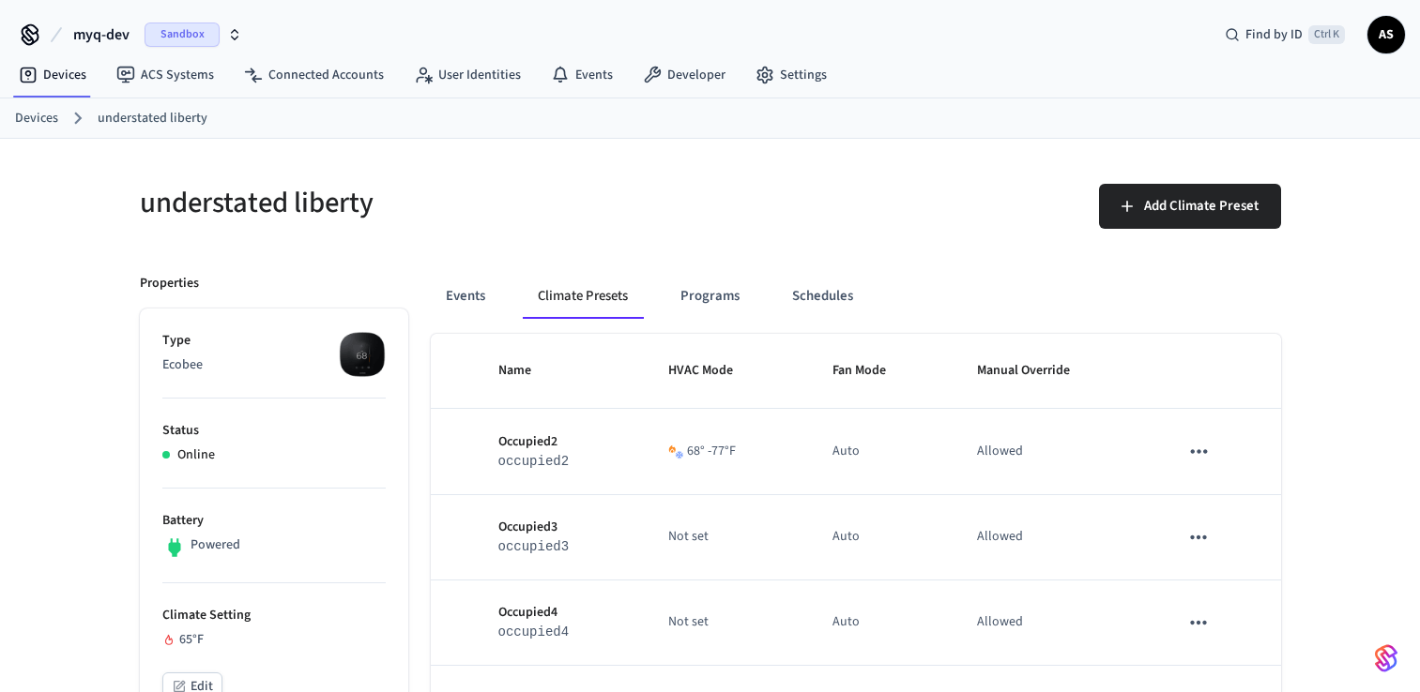 The height and width of the screenshot is (692, 1420). I want to click on div: 65°F, so click(274, 640).